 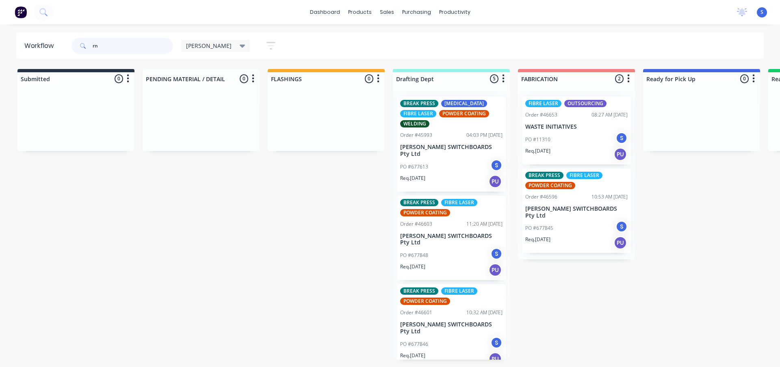 I want to click on p: PO #11310, so click(x=538, y=140).